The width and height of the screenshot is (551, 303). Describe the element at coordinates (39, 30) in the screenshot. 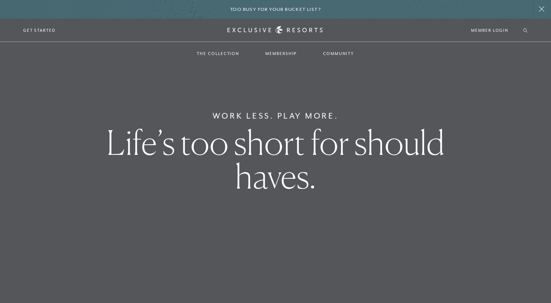

I see `a: Get Started` at that location.